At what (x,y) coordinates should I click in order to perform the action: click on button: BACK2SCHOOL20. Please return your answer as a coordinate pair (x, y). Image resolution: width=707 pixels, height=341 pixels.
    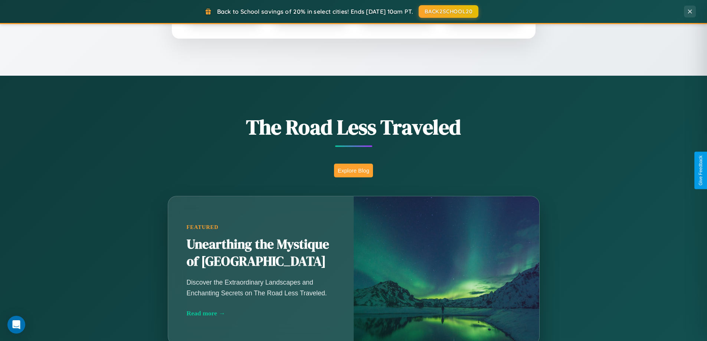
    Looking at the image, I should click on (448, 12).